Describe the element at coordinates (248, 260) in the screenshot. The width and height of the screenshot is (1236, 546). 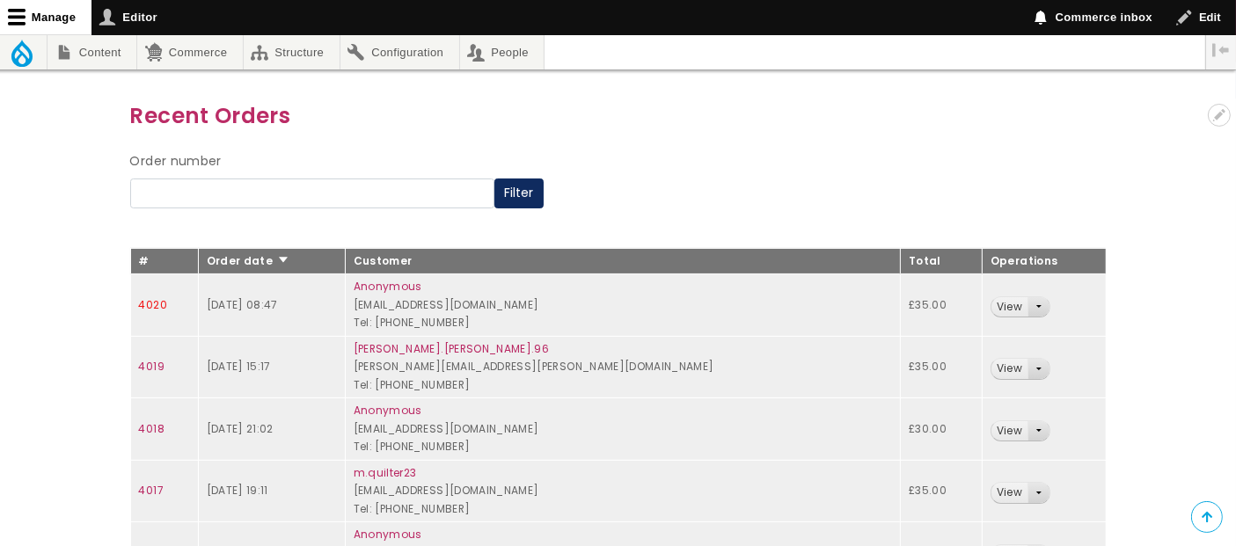
I see `a: Order date` at that location.